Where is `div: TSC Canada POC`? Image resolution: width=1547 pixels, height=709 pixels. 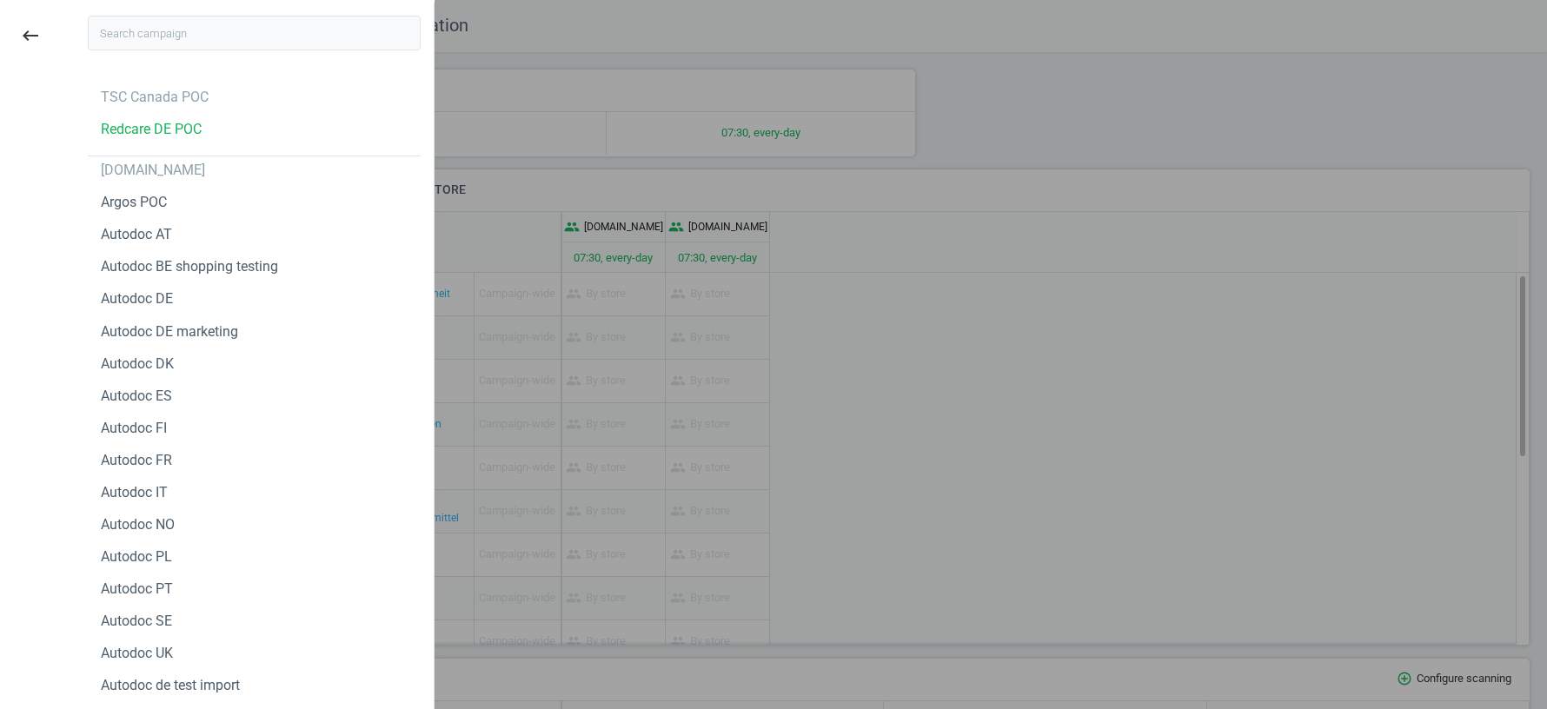
div: TSC Canada POC is located at coordinates (155, 97).